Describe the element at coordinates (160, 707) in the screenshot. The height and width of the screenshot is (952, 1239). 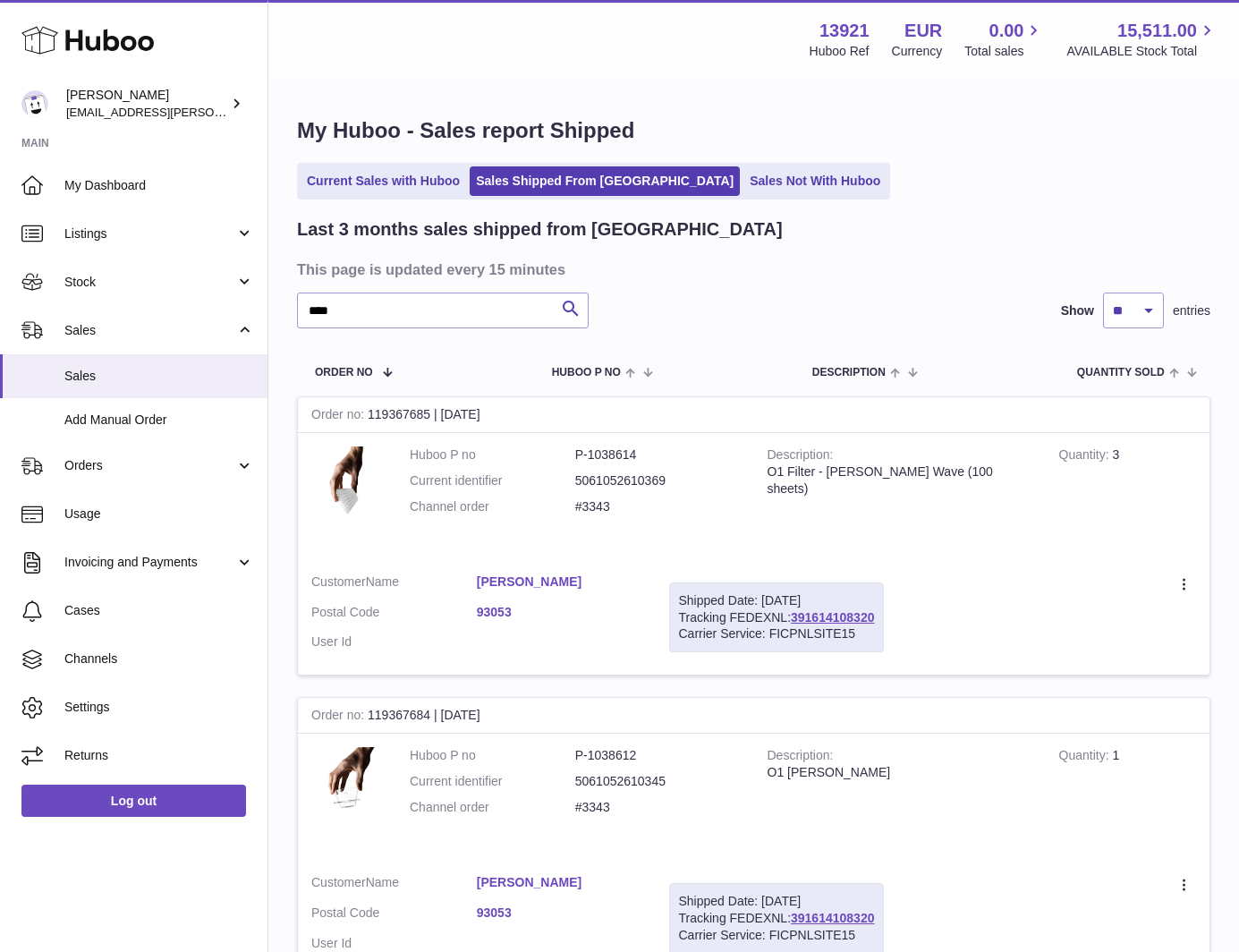
I see `span: Settings` at that location.